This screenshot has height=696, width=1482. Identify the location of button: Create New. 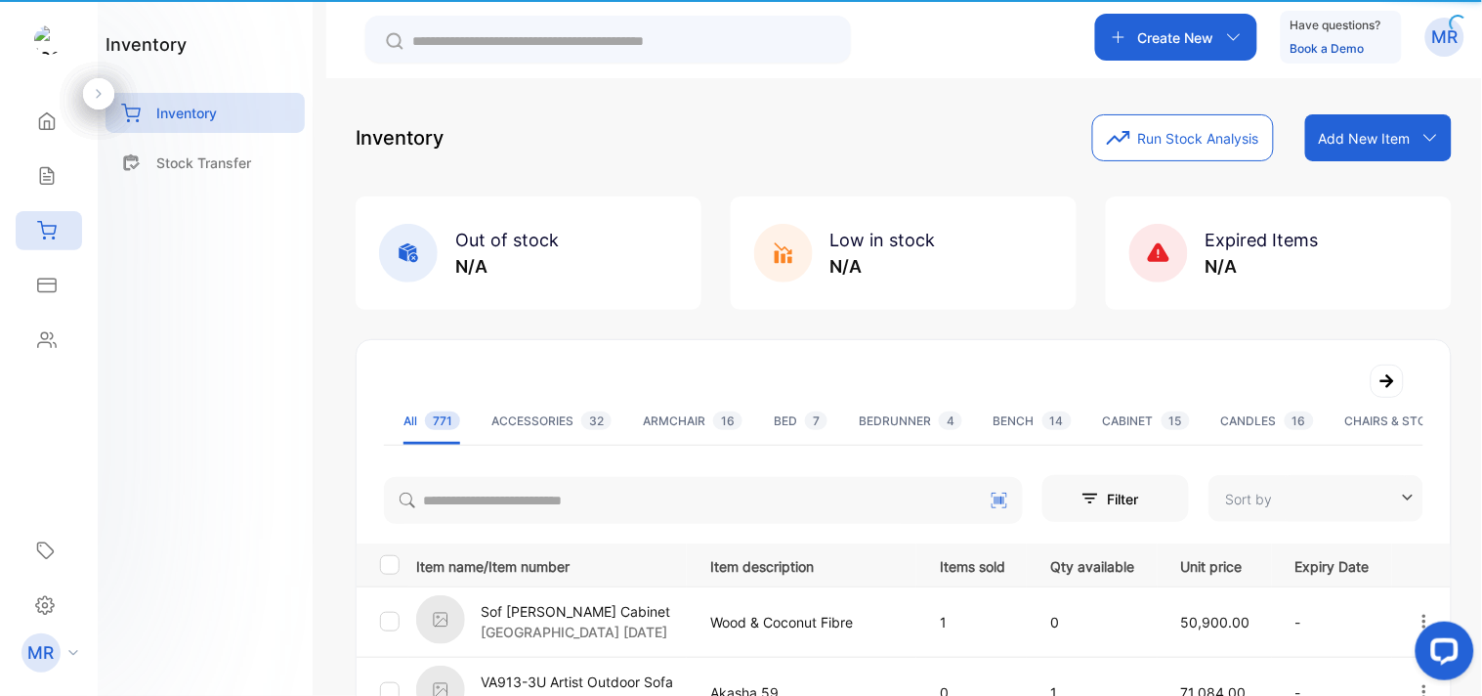
(1176, 37).